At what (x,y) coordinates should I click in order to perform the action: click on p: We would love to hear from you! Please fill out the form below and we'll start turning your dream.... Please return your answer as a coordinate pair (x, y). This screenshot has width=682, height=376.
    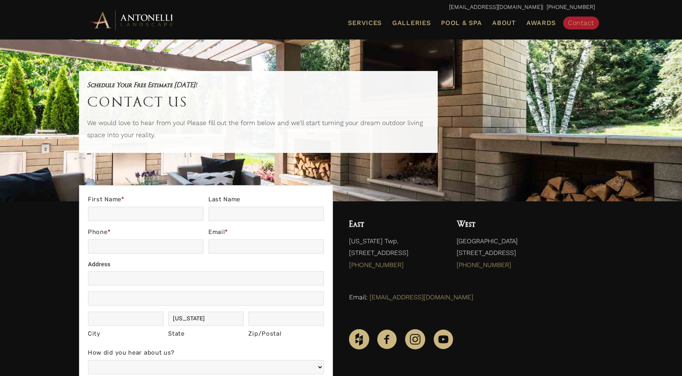
    Looking at the image, I should click on (258, 131).